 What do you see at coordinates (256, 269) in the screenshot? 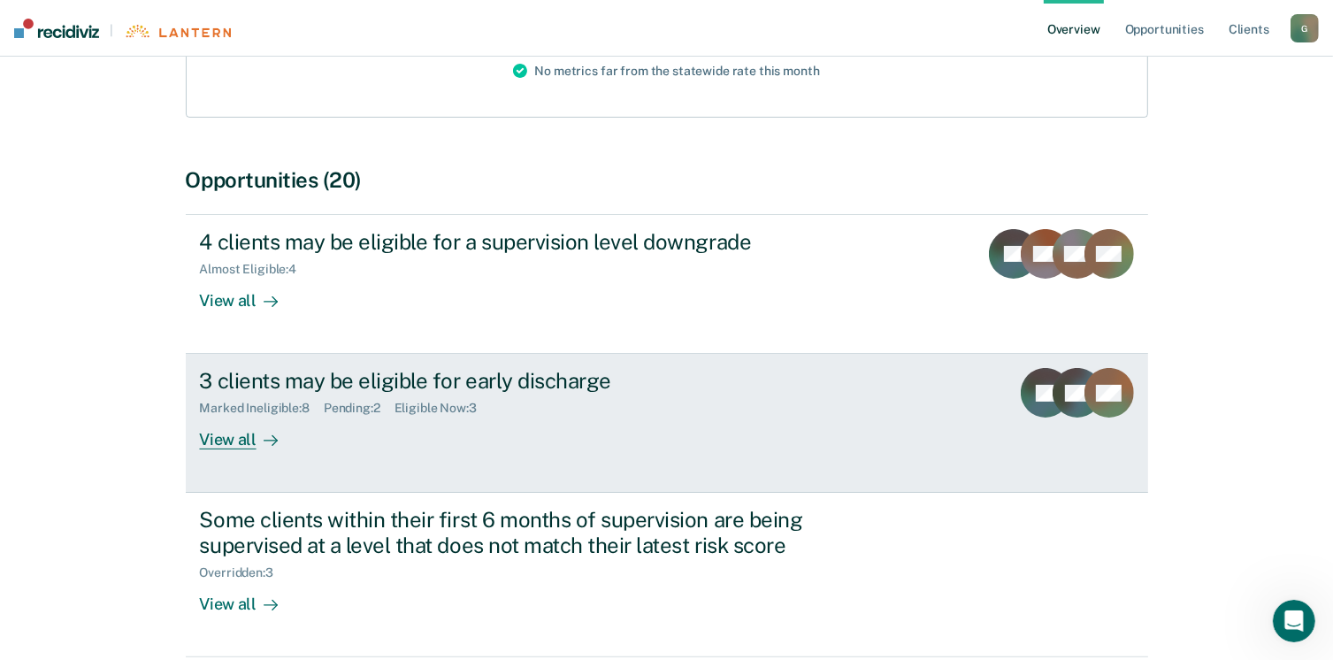
I see `div: Almost Eligible : 4` at bounding box center [256, 269].